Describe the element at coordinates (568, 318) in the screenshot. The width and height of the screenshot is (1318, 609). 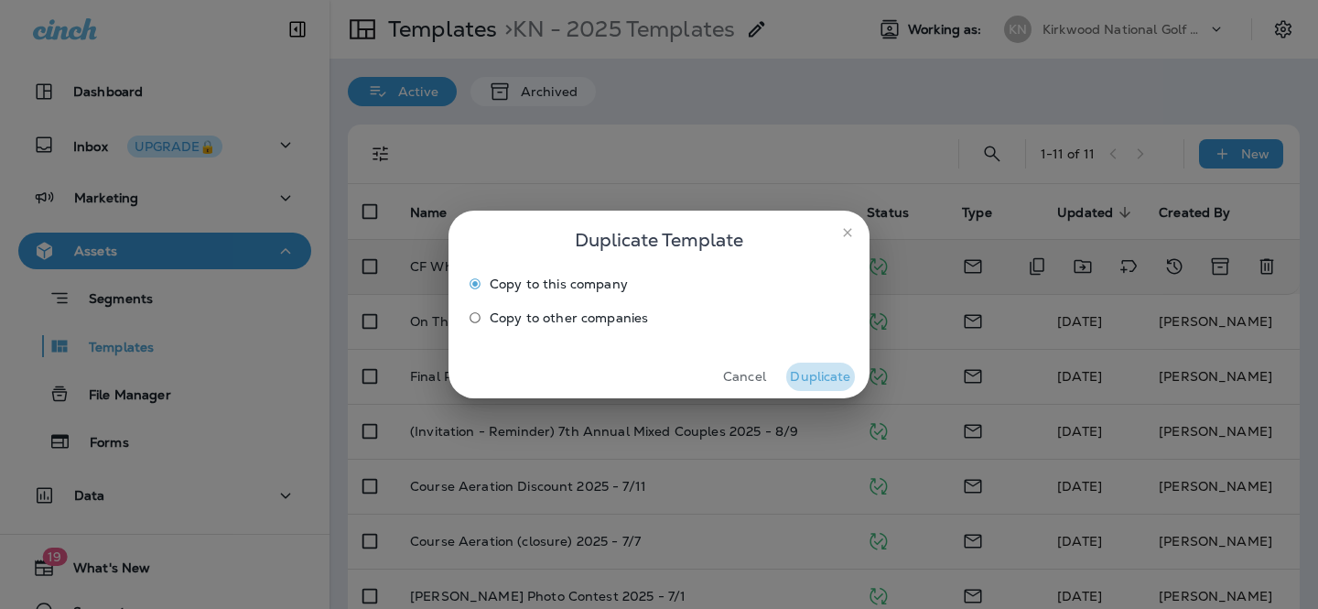
I see `span: Copy to other companies` at that location.